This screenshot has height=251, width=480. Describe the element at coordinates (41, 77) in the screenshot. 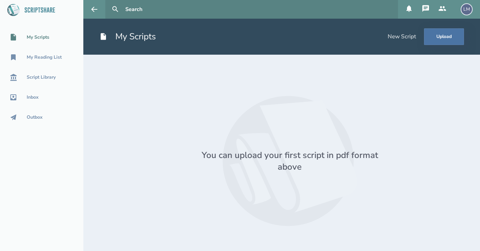

I see `div: Script Library` at that location.